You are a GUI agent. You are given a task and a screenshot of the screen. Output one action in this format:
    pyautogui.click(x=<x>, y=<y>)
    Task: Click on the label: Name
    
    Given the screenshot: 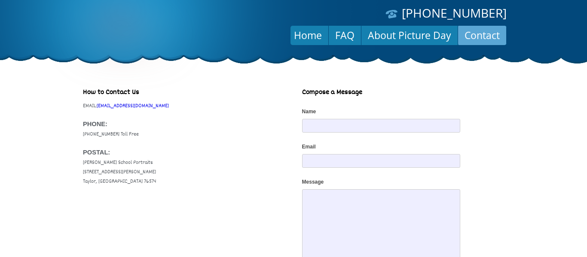 What is the action you would take?
    pyautogui.click(x=403, y=108)
    